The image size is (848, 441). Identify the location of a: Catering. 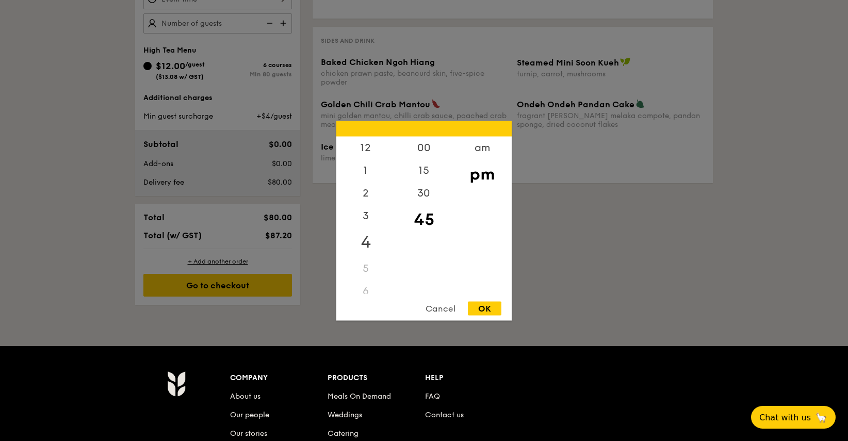
(343, 433).